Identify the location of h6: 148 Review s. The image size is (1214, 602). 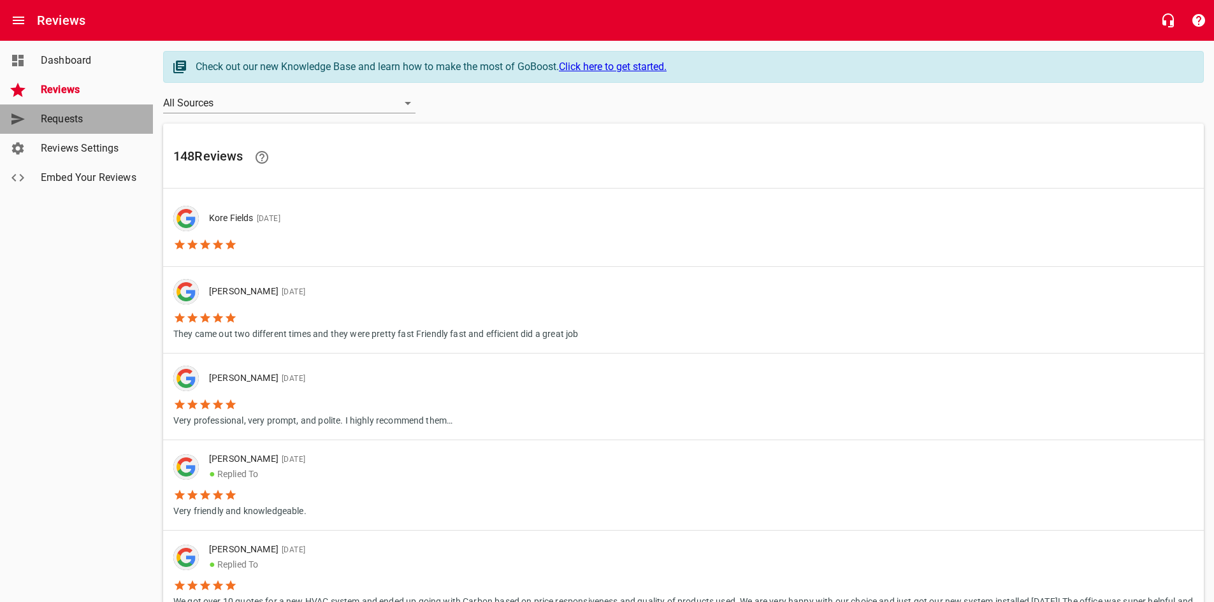
(683, 157).